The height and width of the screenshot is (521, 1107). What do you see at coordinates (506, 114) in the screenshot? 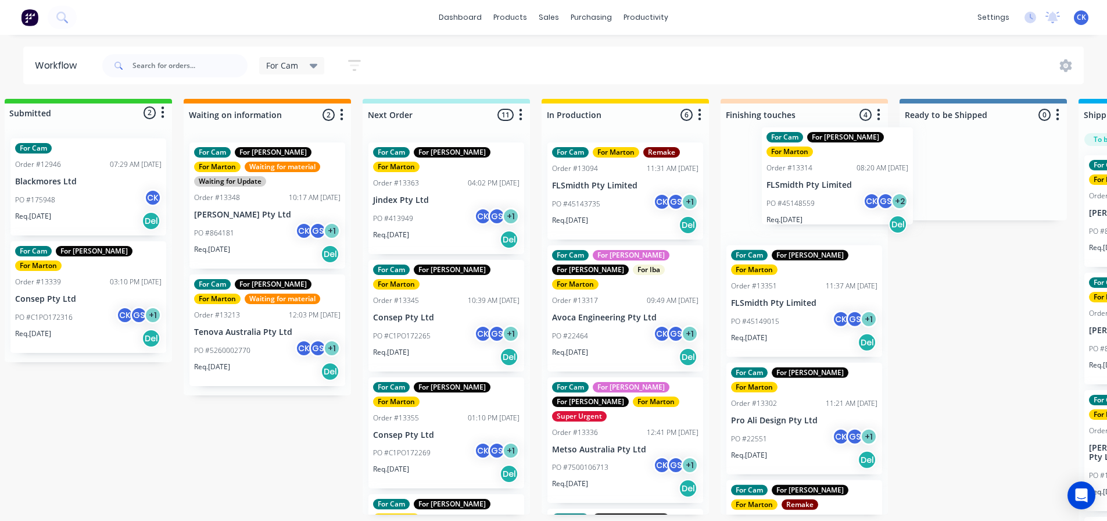
I see `span: 11` at bounding box center [506, 114].